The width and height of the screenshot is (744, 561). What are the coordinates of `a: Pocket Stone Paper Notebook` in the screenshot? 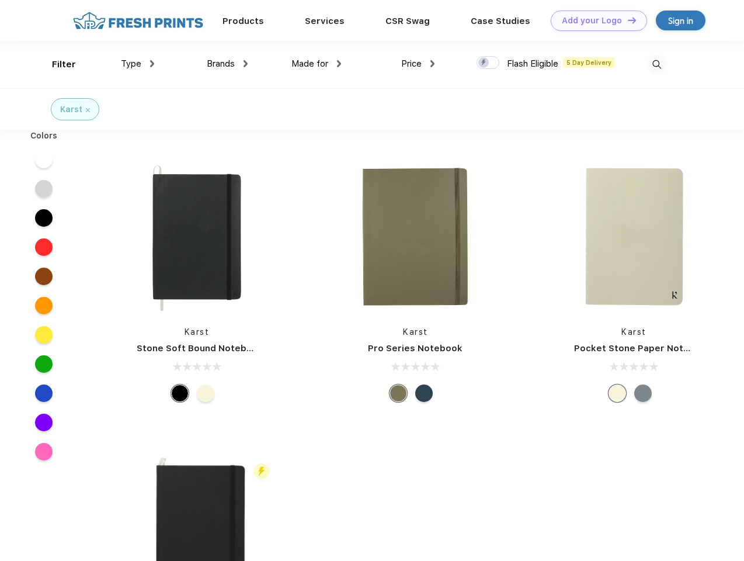 It's located at (643, 348).